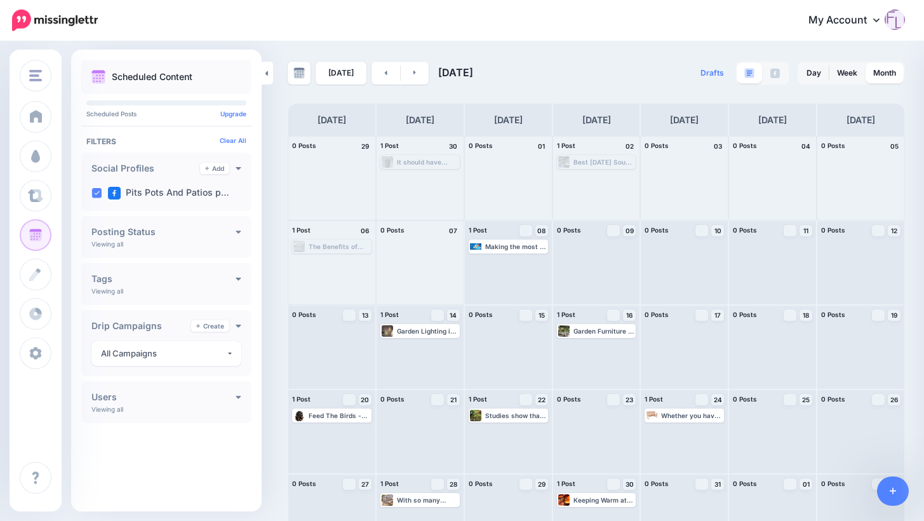  I want to click on span: 09, so click(629, 230).